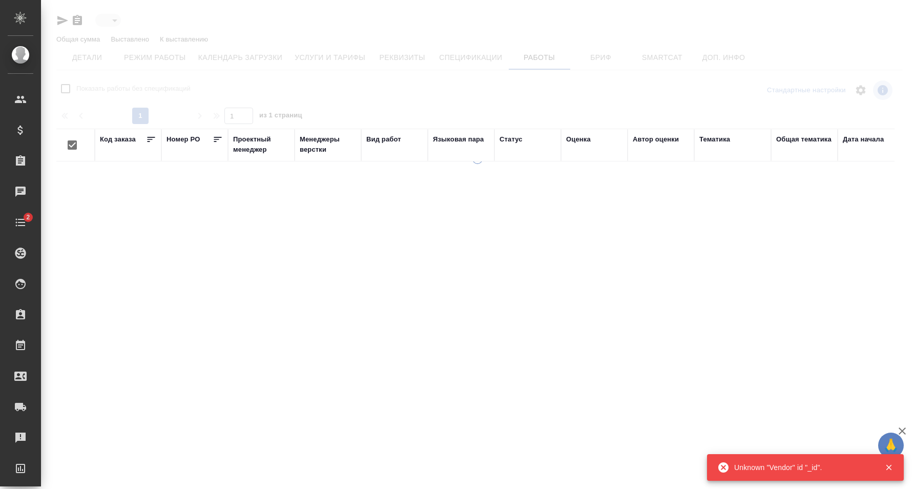 This screenshot has height=489, width=914. I want to click on div: Код заказа, so click(118, 139).